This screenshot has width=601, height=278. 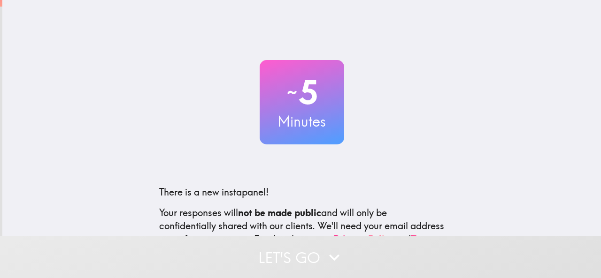 I want to click on a: Terms, so click(x=424, y=239).